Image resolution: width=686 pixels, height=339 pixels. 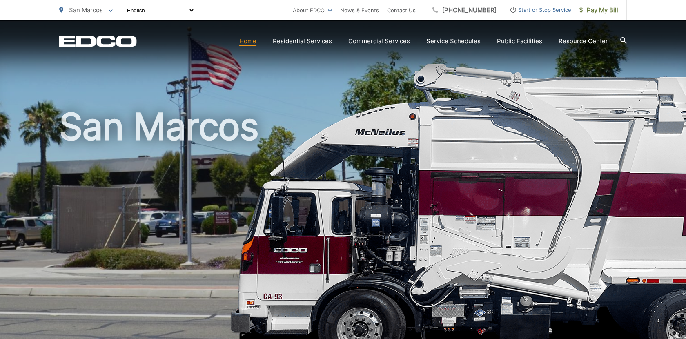 I want to click on a: News & Events, so click(x=359, y=10).